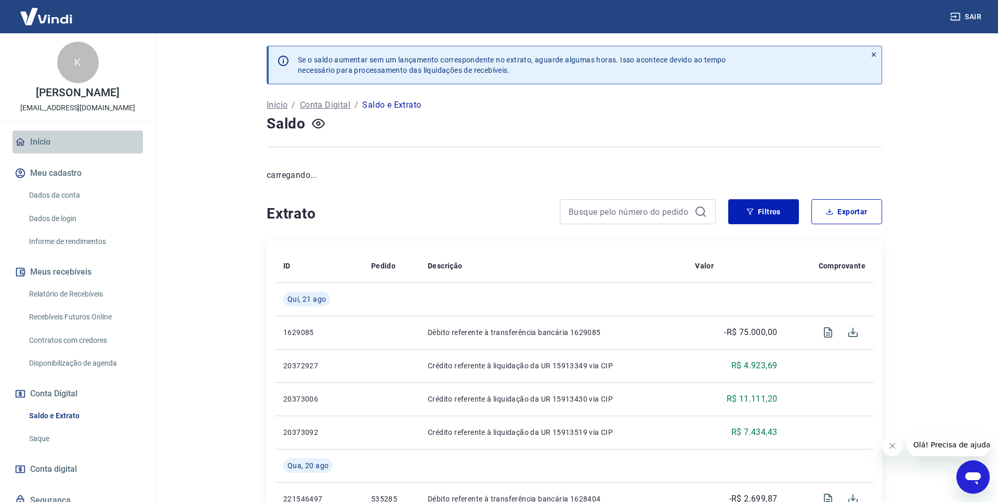 The image size is (998, 502). What do you see at coordinates (319, 332) in the screenshot?
I see `p: 1629085` at bounding box center [319, 332].